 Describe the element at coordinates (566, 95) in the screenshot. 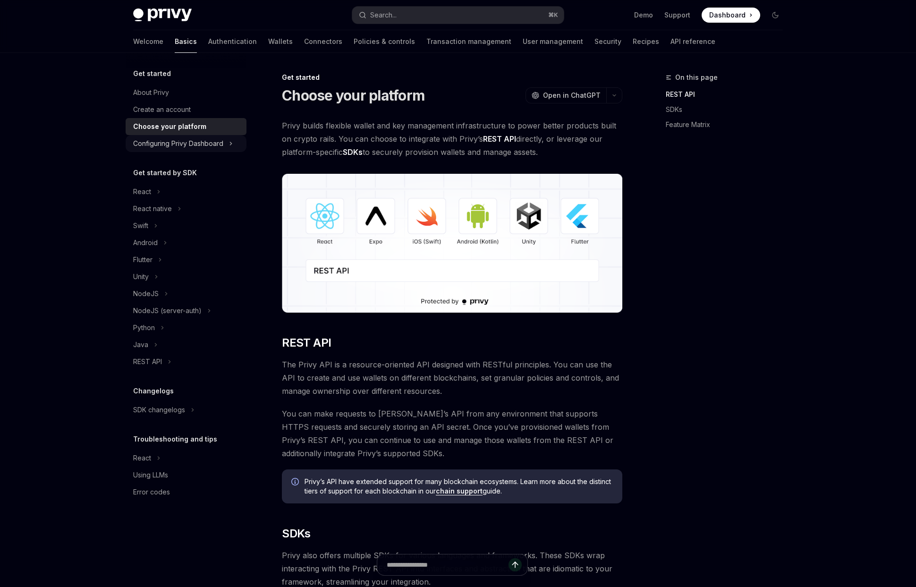

I see `button: Open in ChatGPT` at that location.